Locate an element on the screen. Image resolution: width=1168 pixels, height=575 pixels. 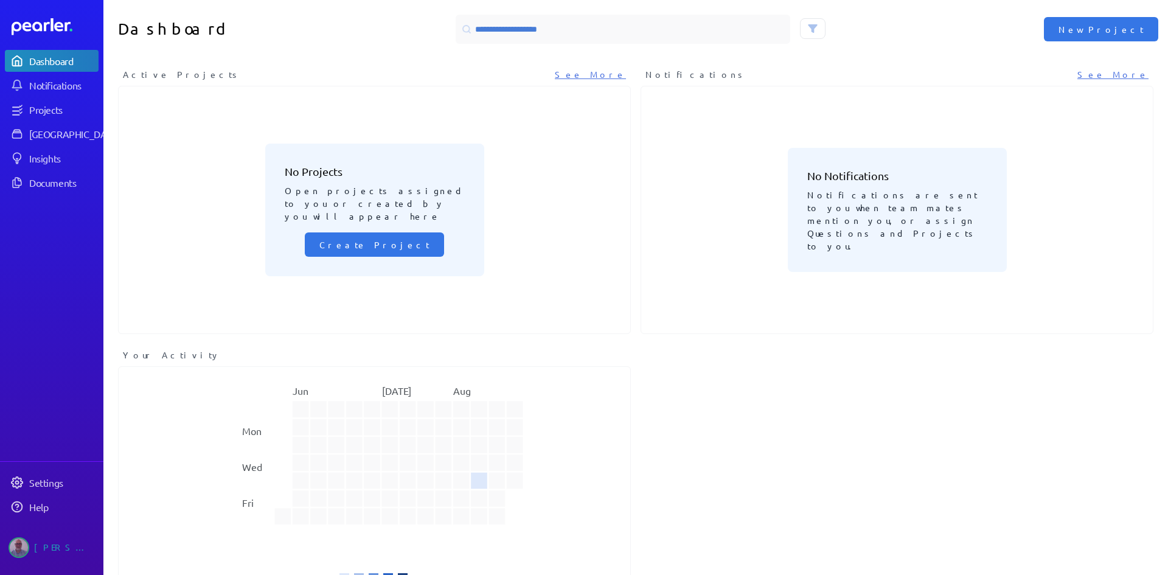
div: Insights is located at coordinates (63, 158).